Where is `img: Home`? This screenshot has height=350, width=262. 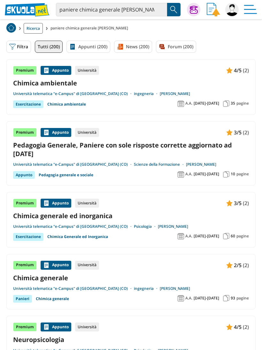 img: Home is located at coordinates (11, 28).